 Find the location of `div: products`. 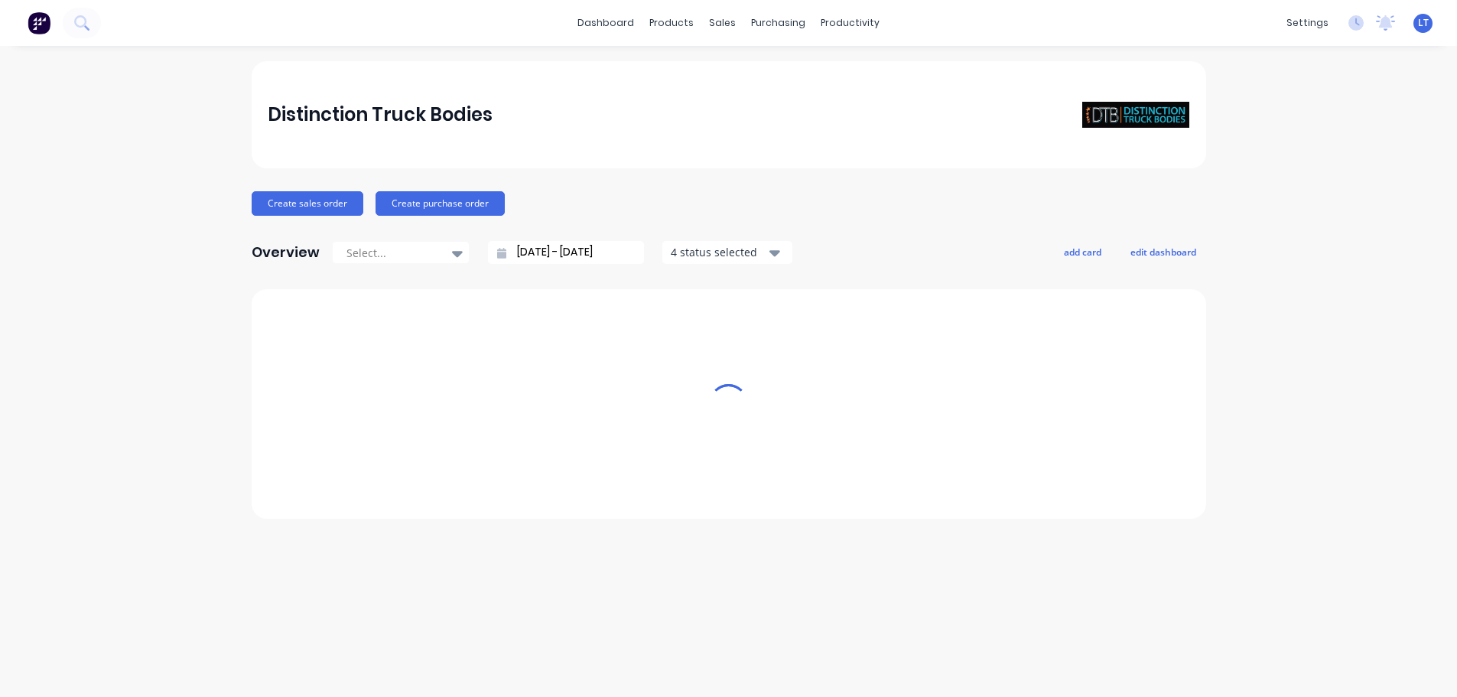

div: products is located at coordinates (672, 23).